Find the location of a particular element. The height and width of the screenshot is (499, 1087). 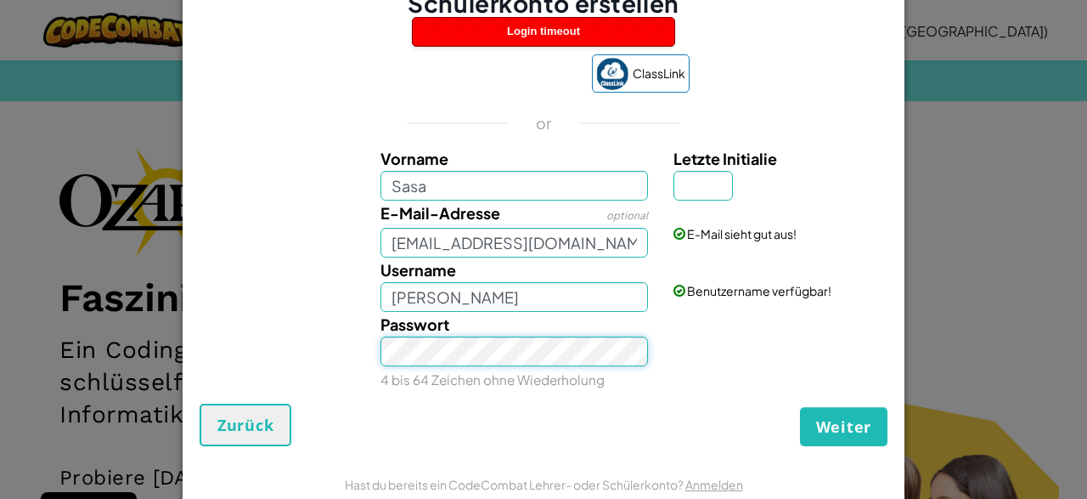

span: Letzte Initialie is located at coordinates (725, 158).